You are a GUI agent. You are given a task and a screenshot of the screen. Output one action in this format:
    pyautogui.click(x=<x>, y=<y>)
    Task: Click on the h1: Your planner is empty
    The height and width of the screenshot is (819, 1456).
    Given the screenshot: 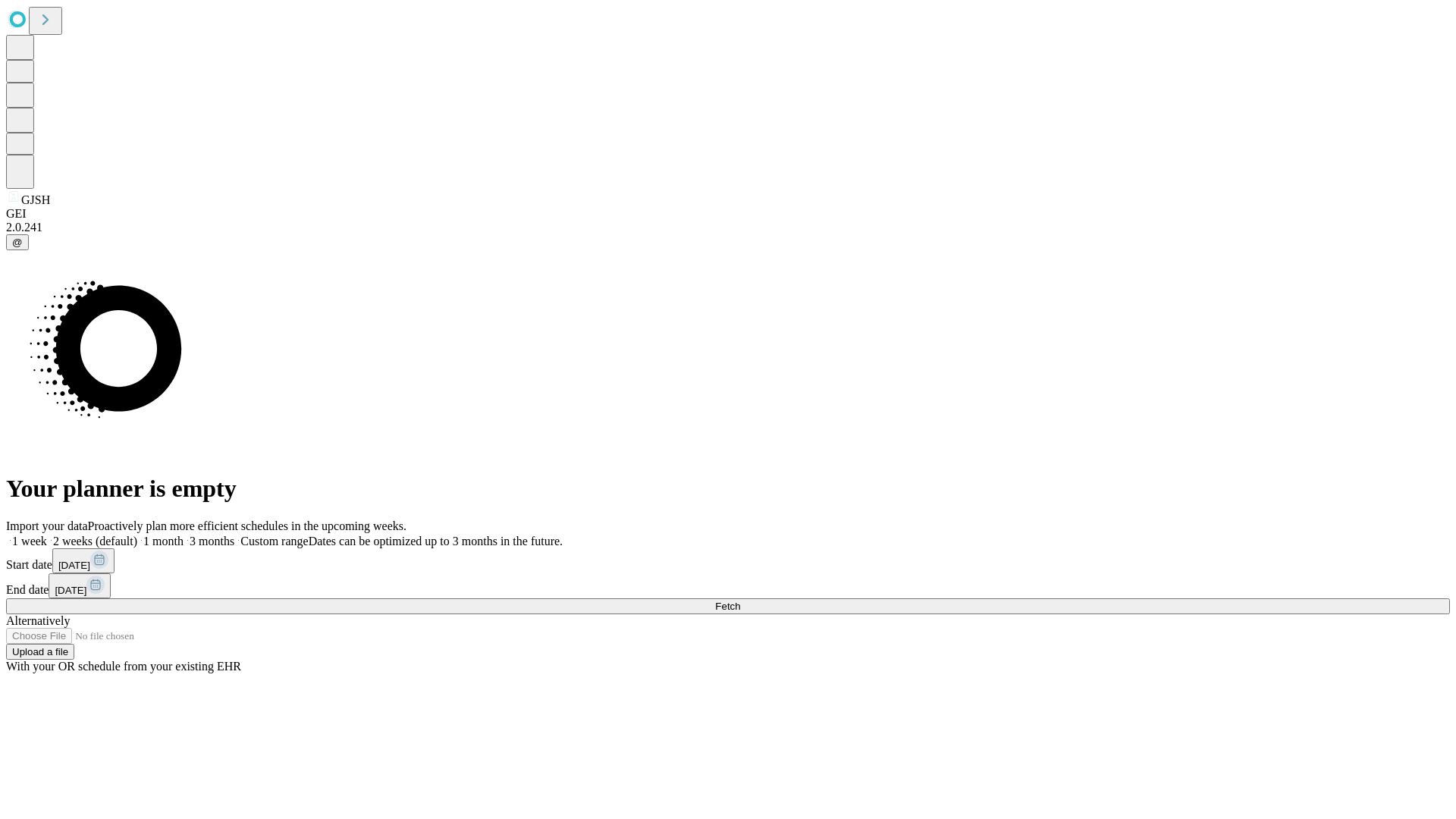 What is the action you would take?
    pyautogui.click(x=728, y=488)
    